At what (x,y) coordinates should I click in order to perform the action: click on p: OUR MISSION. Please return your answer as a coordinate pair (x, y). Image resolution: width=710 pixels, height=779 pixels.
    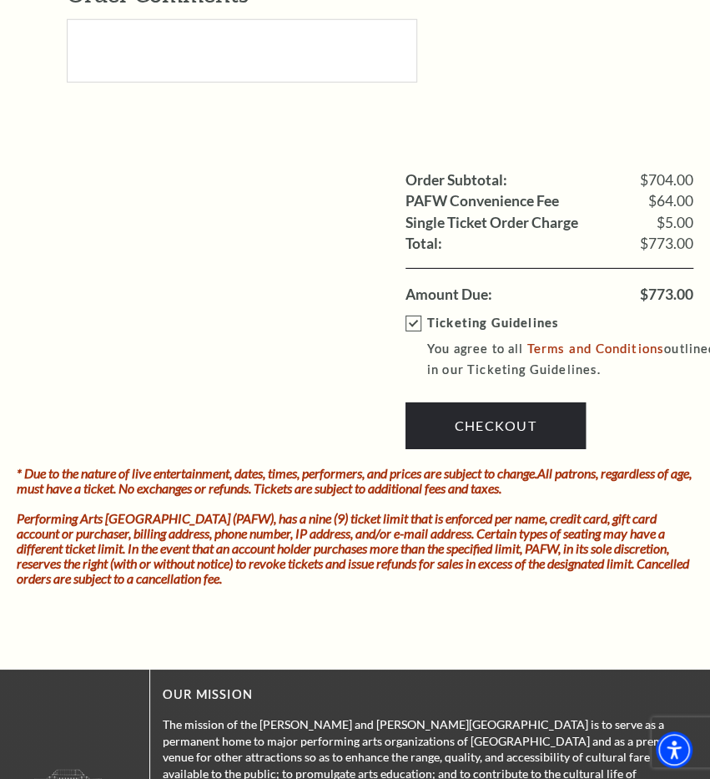
    Looking at the image, I should click on (428, 694).